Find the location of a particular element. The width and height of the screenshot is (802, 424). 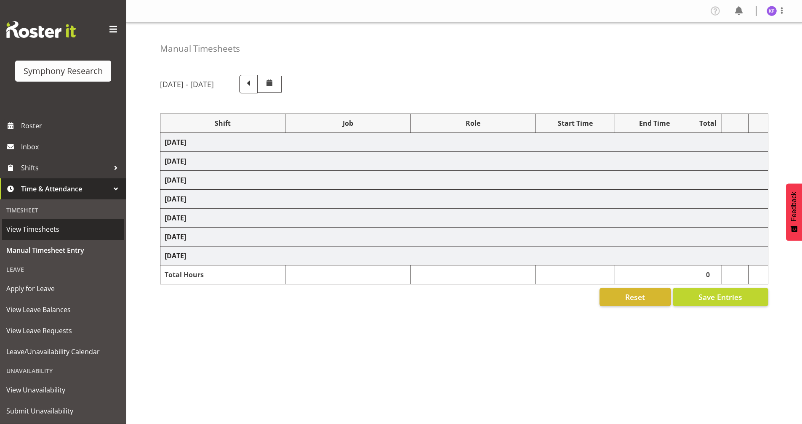

span: Manual Timesheet Entry is located at coordinates (63, 250).